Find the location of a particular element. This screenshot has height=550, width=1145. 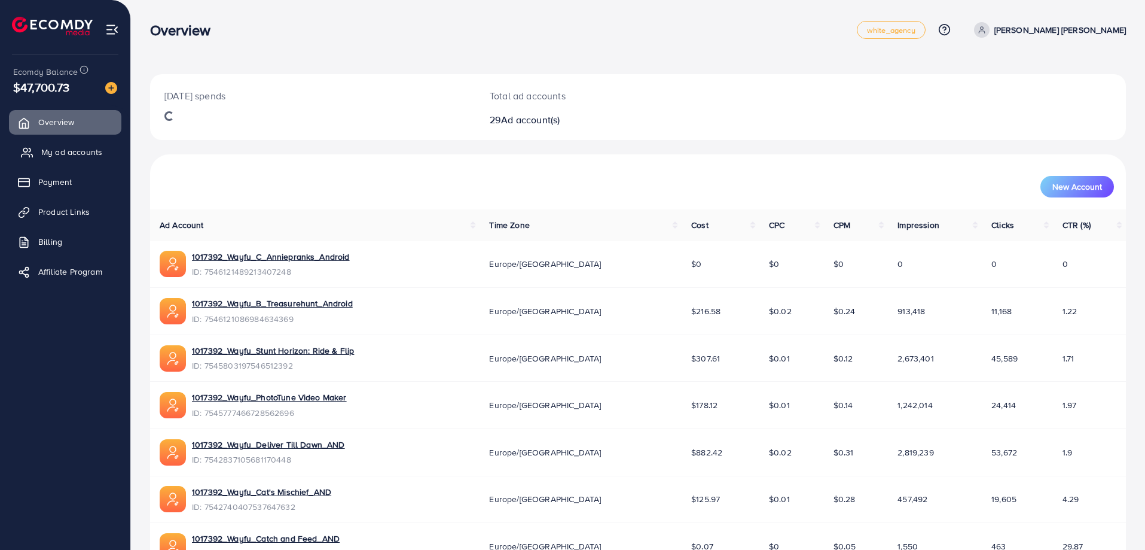

span: Ad account(s) is located at coordinates (531, 120).